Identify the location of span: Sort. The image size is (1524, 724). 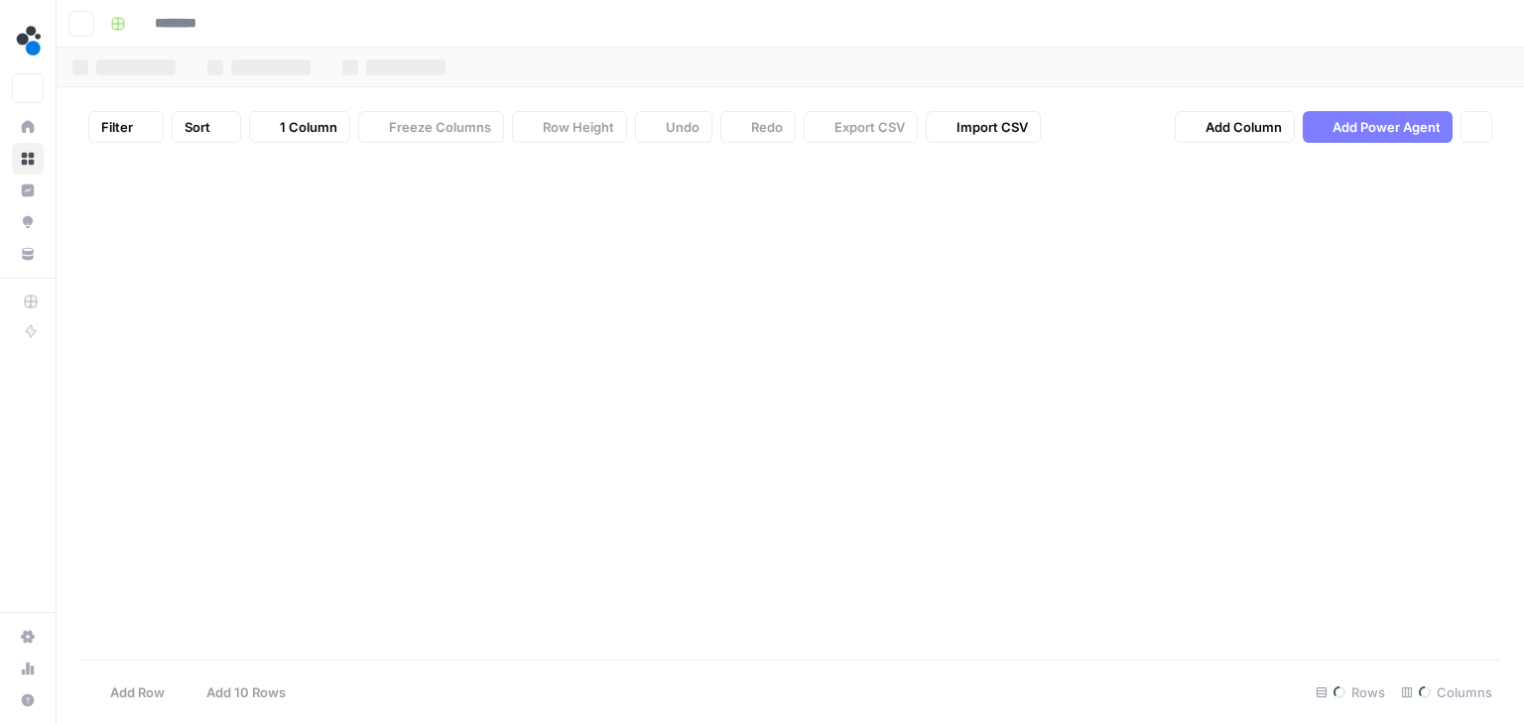
(197, 127).